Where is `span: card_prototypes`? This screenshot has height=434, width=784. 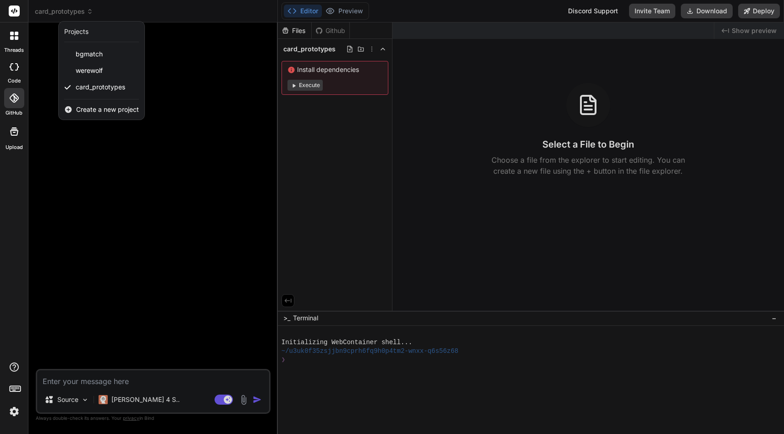
span: card_prototypes is located at coordinates (100, 87).